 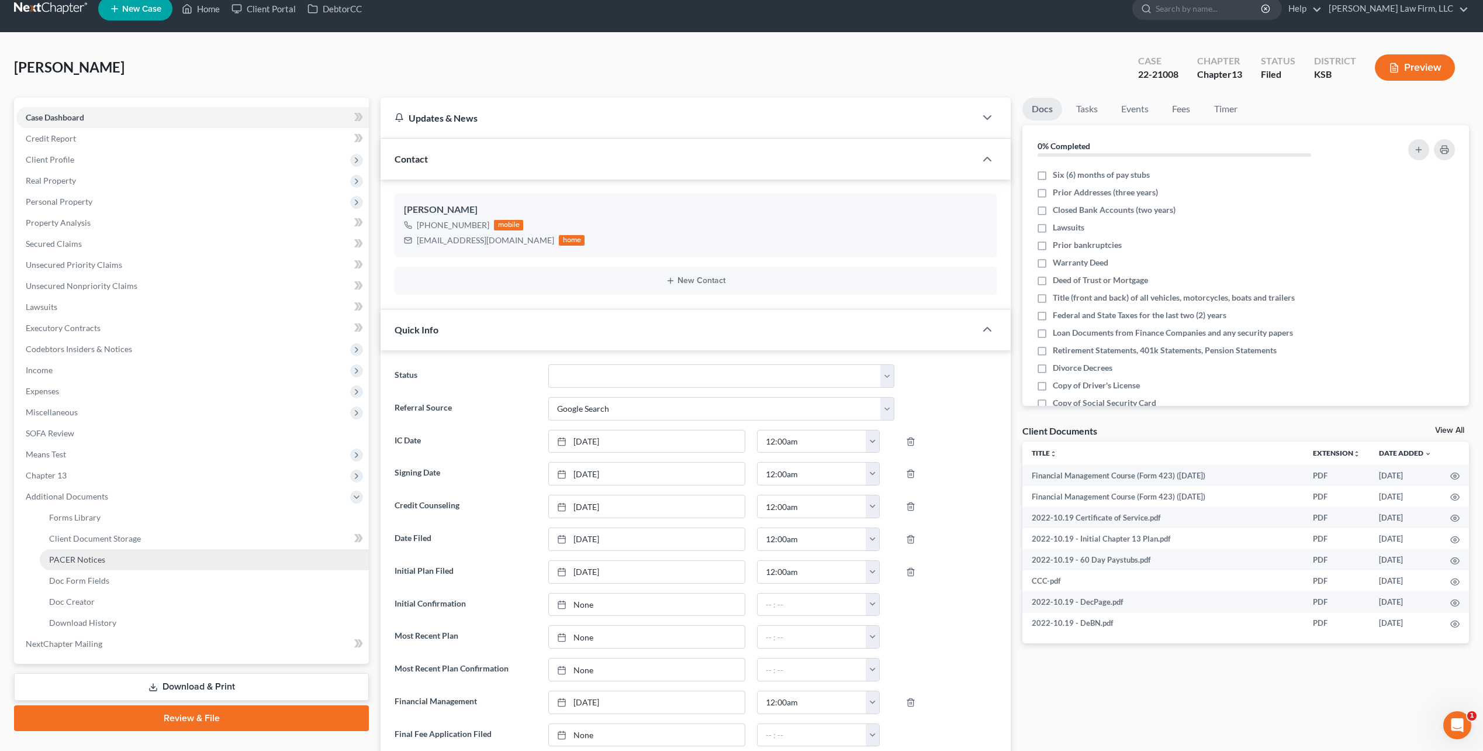 I want to click on span: Executory Contracts, so click(x=63, y=327).